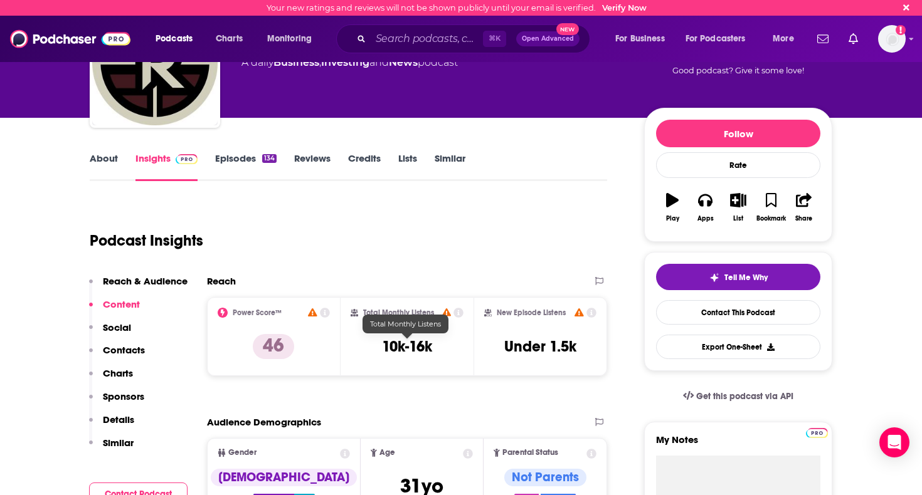 This screenshot has width=922, height=495. What do you see at coordinates (112, 425) in the screenshot?
I see `button: Details` at bounding box center [112, 425].